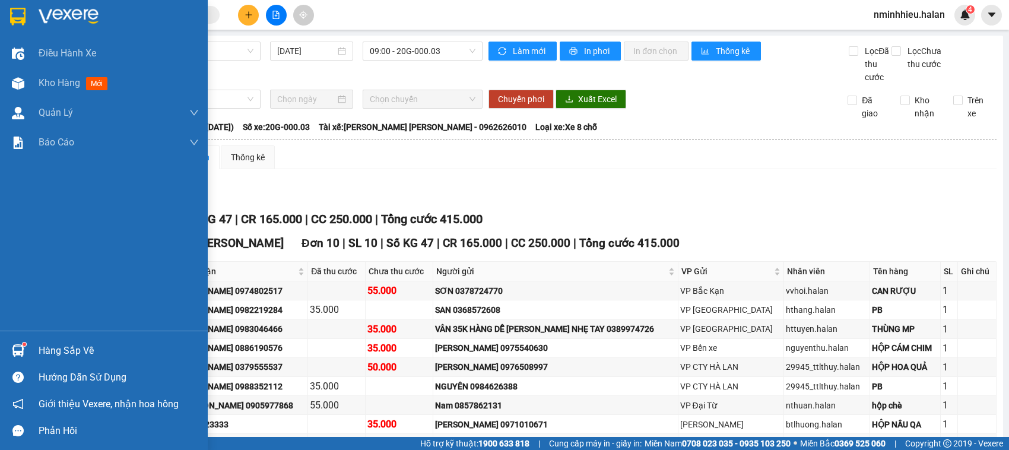 The image size is (1009, 450). I want to click on span: Số KG 47, so click(410, 243).